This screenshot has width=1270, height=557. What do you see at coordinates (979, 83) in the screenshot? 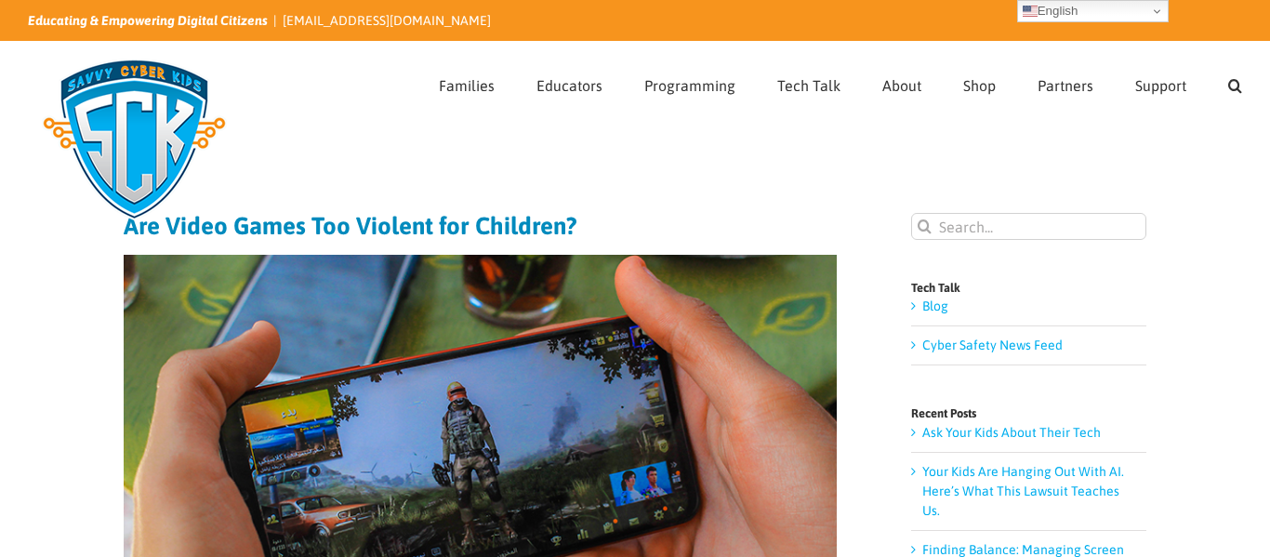
I see `a: Shop` at bounding box center [979, 83].